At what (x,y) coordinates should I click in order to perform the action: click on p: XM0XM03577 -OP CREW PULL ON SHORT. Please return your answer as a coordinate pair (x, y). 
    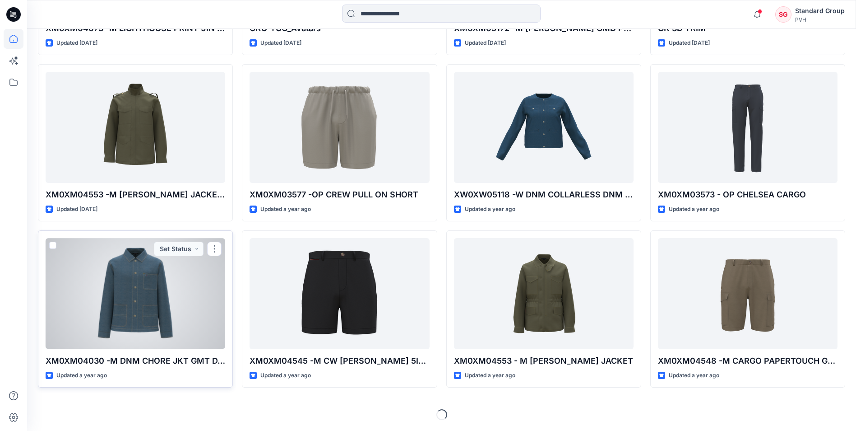
    Looking at the image, I should click on (339, 195).